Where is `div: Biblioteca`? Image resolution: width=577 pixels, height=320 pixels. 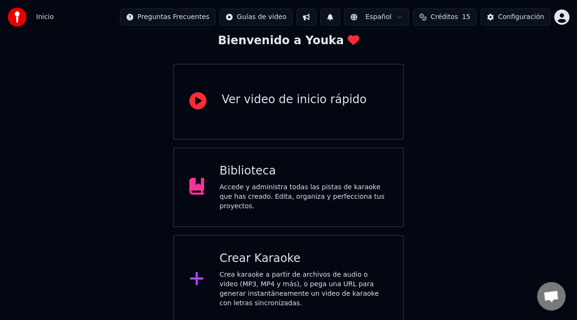
div: Biblioteca is located at coordinates (303, 171).